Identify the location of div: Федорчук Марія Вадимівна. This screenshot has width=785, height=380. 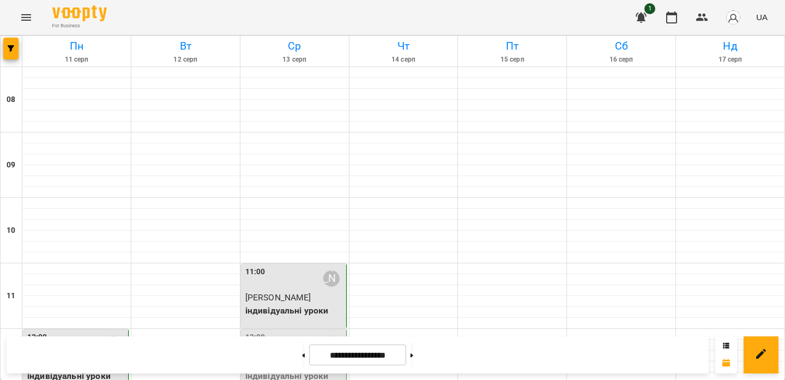
(331, 279).